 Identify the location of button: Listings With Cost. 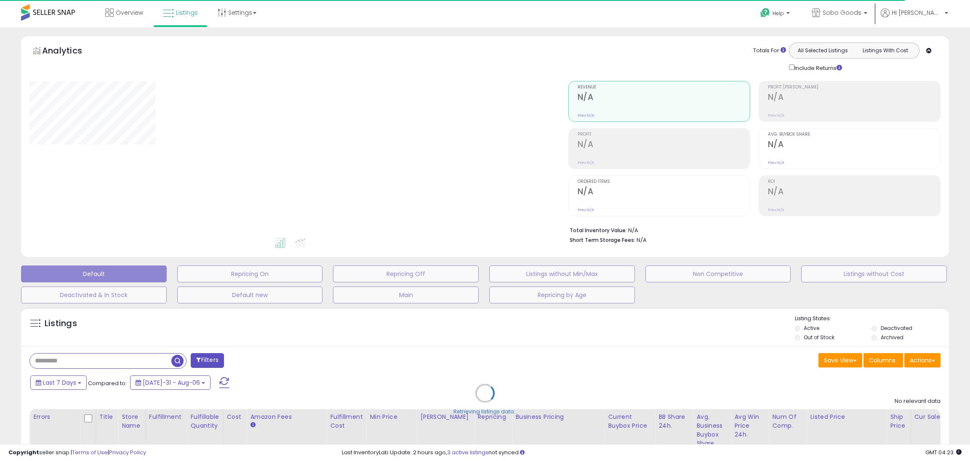
(885, 51).